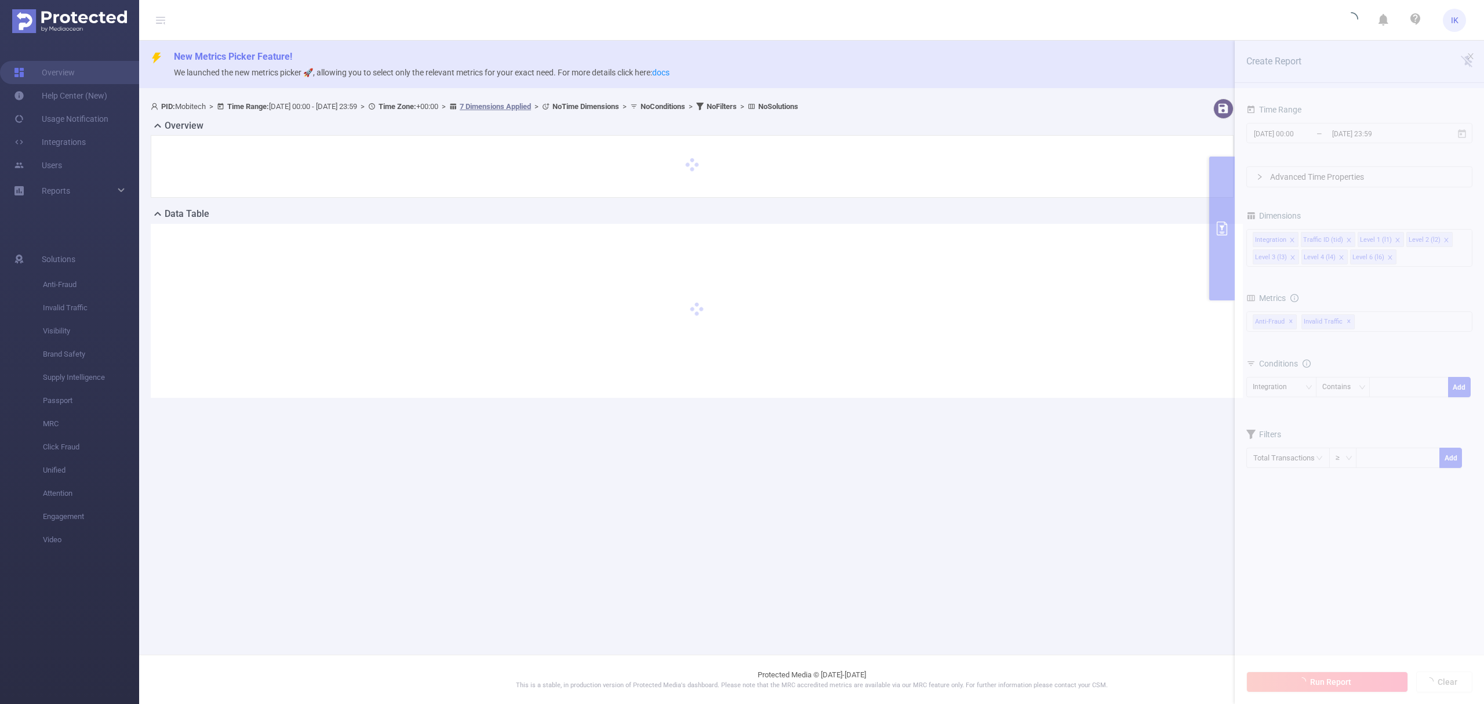  What do you see at coordinates (56, 191) in the screenshot?
I see `a: Reports` at bounding box center [56, 191].